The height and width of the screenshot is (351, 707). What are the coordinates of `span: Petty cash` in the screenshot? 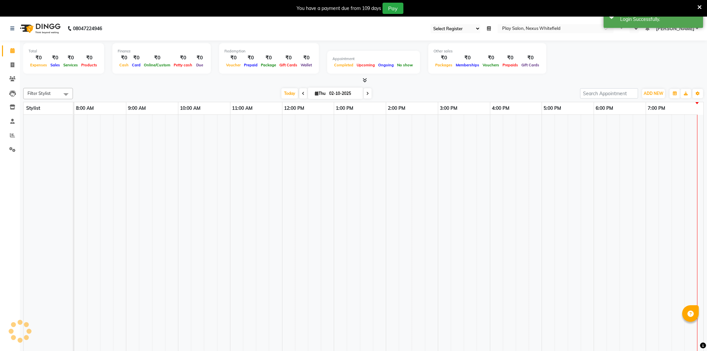 It's located at (183, 65).